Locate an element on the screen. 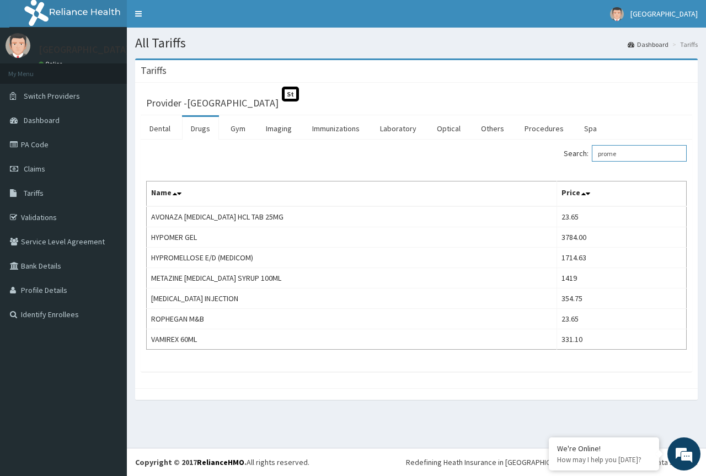  td: 3784.00 is located at coordinates (622, 237).